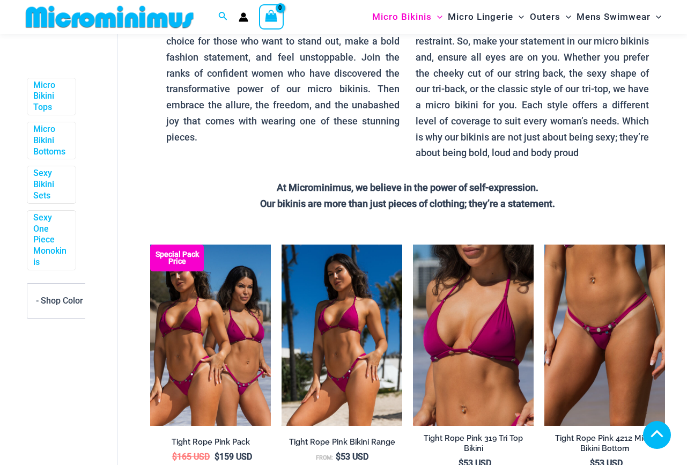  What do you see at coordinates (210, 444) in the screenshot?
I see `a: Tight Rope Pink Pack` at bounding box center [210, 444].